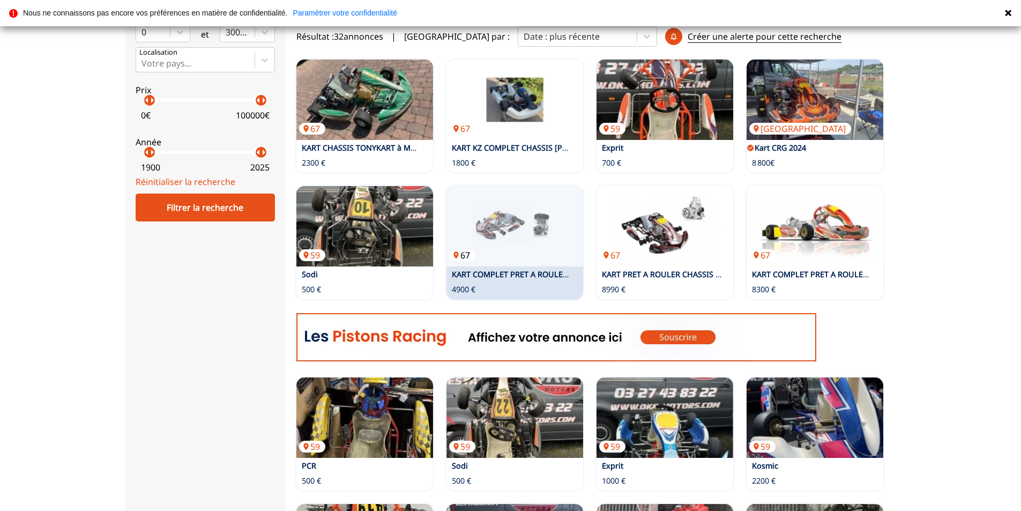 The width and height of the screenshot is (1021, 511). What do you see at coordinates (815, 226) in the screenshot?
I see `a: KART COMPLET PRET A ROULER OTK GILLARD/ROTAX MAX EVO67` at bounding box center [815, 226].